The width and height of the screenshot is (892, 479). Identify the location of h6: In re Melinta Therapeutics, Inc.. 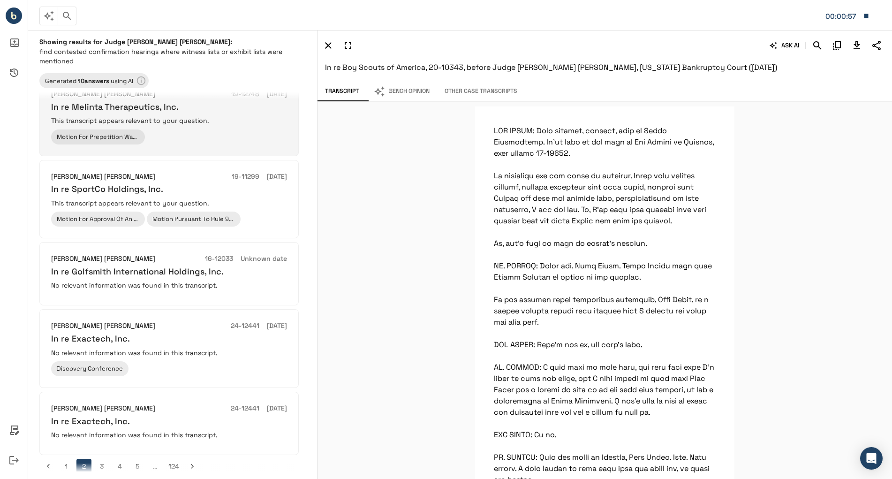
(169, 106).